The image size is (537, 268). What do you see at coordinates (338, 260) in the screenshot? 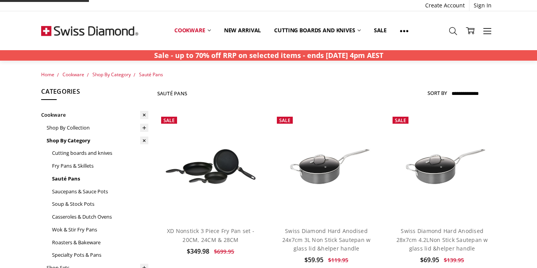
I see `span: $119.95` at bounding box center [338, 260].